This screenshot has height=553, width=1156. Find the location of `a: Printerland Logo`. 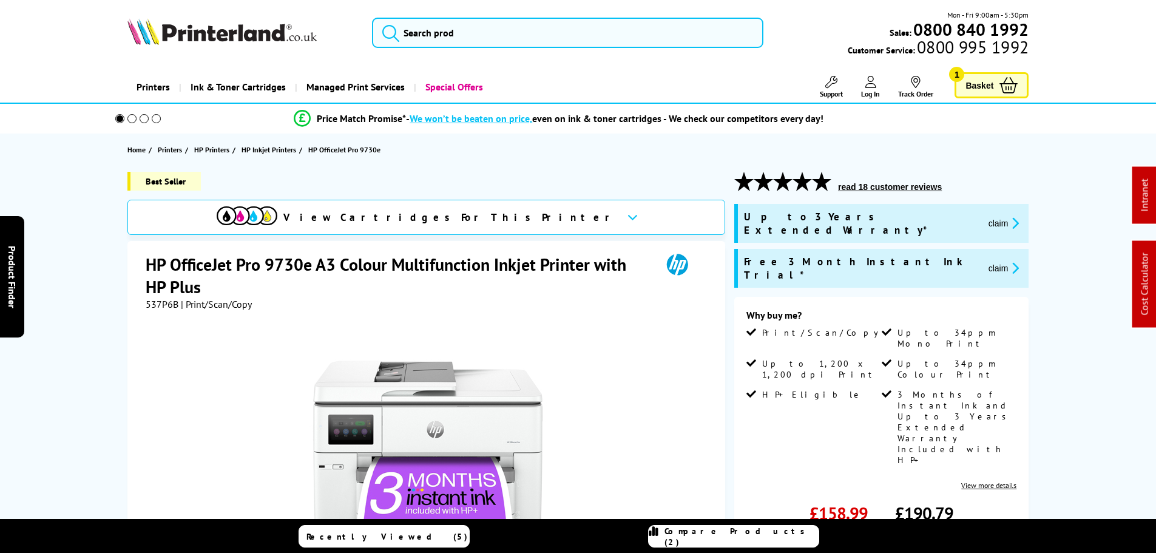

a: Printerland Logo is located at coordinates (242, 33).